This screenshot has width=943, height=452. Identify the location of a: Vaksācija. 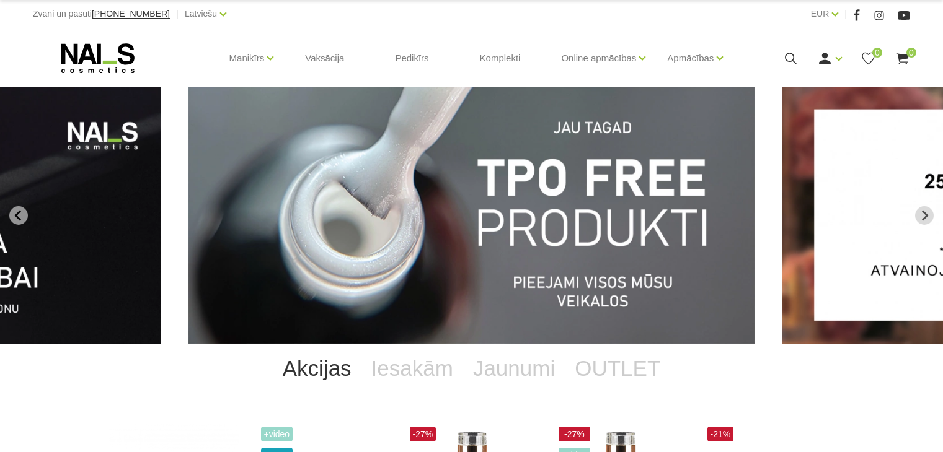
(324, 58).